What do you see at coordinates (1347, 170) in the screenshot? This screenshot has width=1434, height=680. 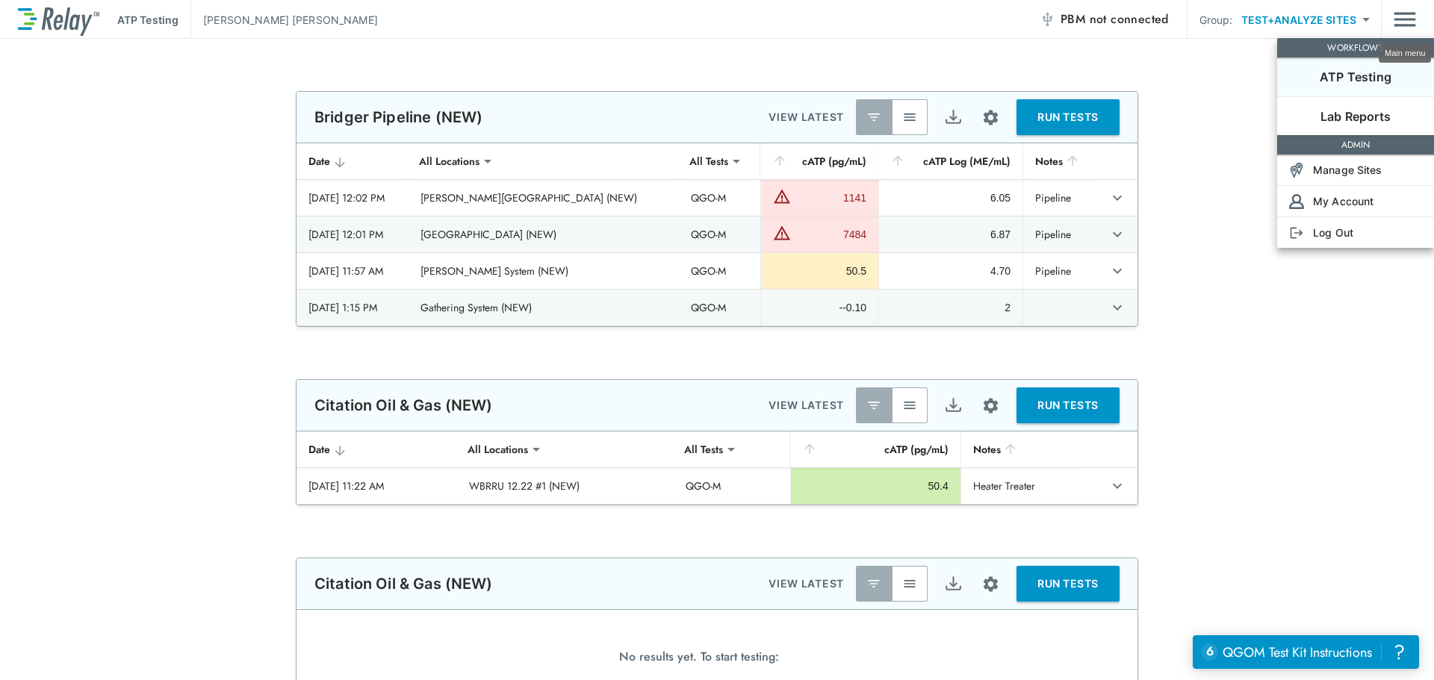 I see `p: Manage Sites` at bounding box center [1347, 170].